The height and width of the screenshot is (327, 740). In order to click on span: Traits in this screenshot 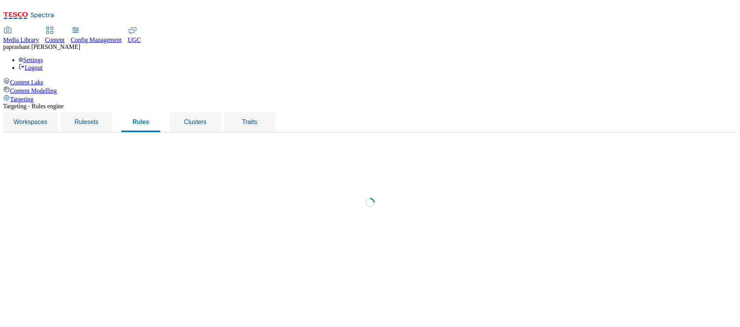, I will do `click(249, 122)`.